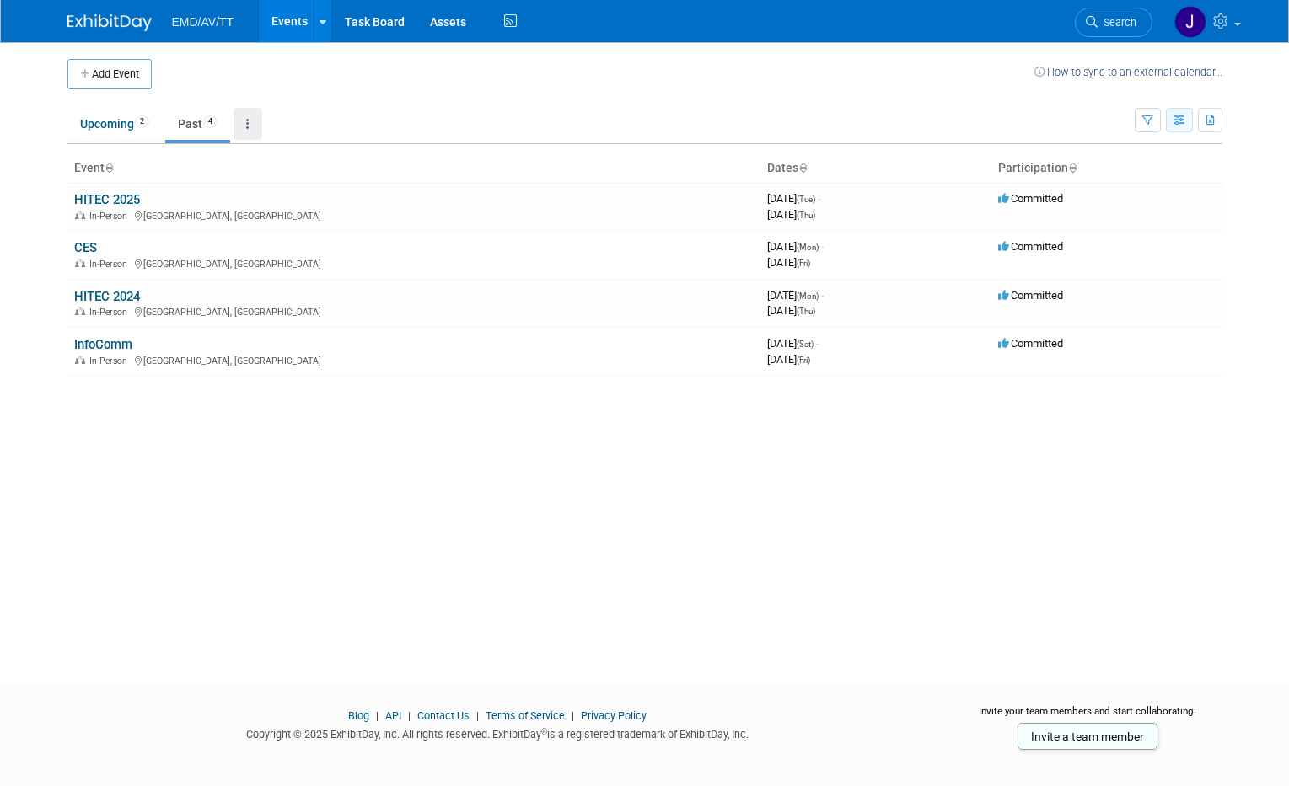 This screenshot has width=1289, height=786. Describe the element at coordinates (210, 121) in the screenshot. I see `span: 4` at that location.